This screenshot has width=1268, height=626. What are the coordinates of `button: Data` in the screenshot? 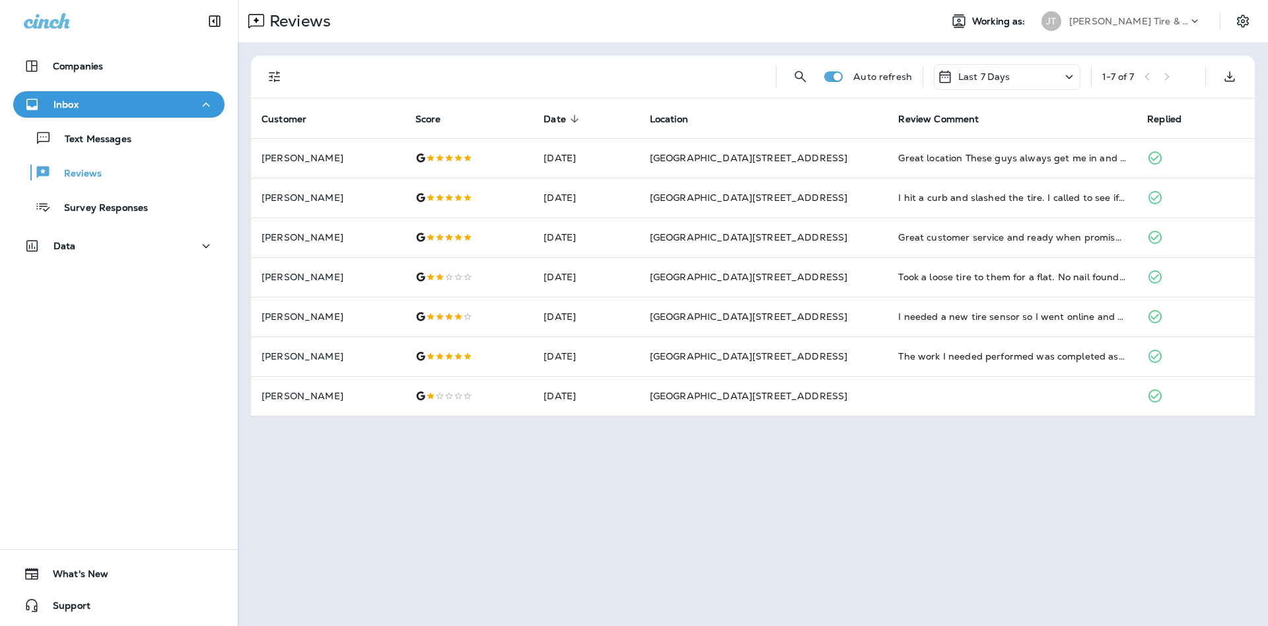 It's located at (119, 246).